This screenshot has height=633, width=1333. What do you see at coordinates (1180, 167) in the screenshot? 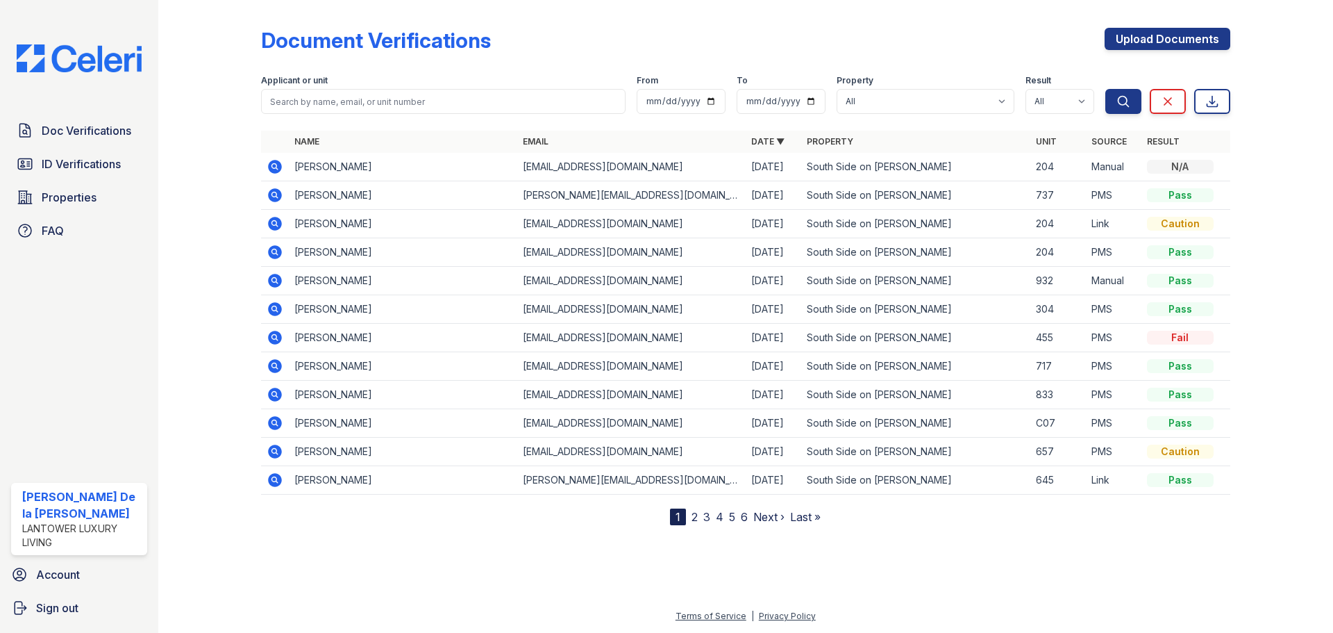
I see `div: N/A` at bounding box center [1180, 167].